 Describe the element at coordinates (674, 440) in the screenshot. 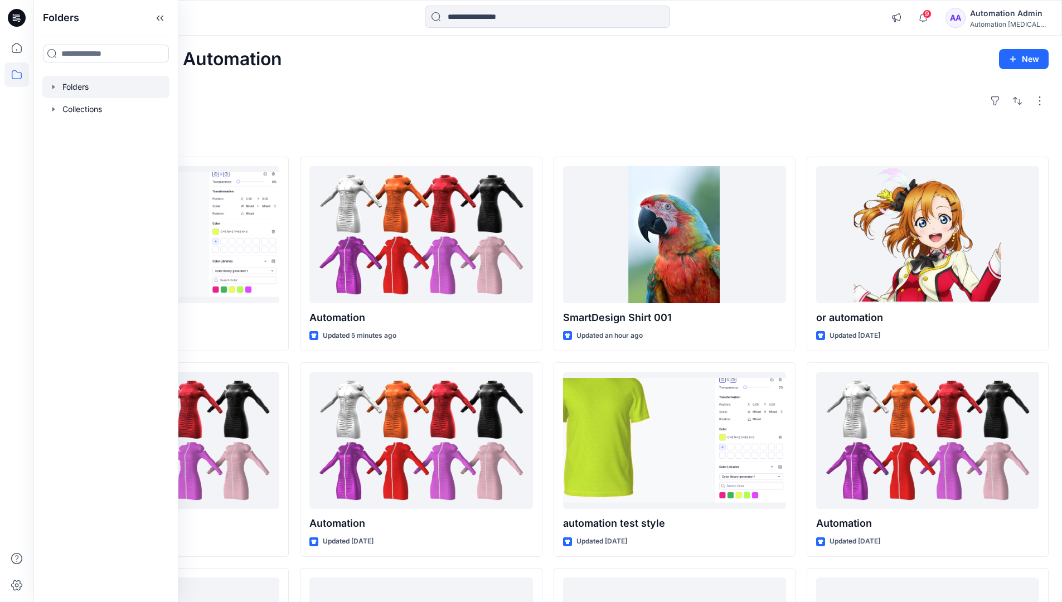

I see `a: automation test style` at that location.